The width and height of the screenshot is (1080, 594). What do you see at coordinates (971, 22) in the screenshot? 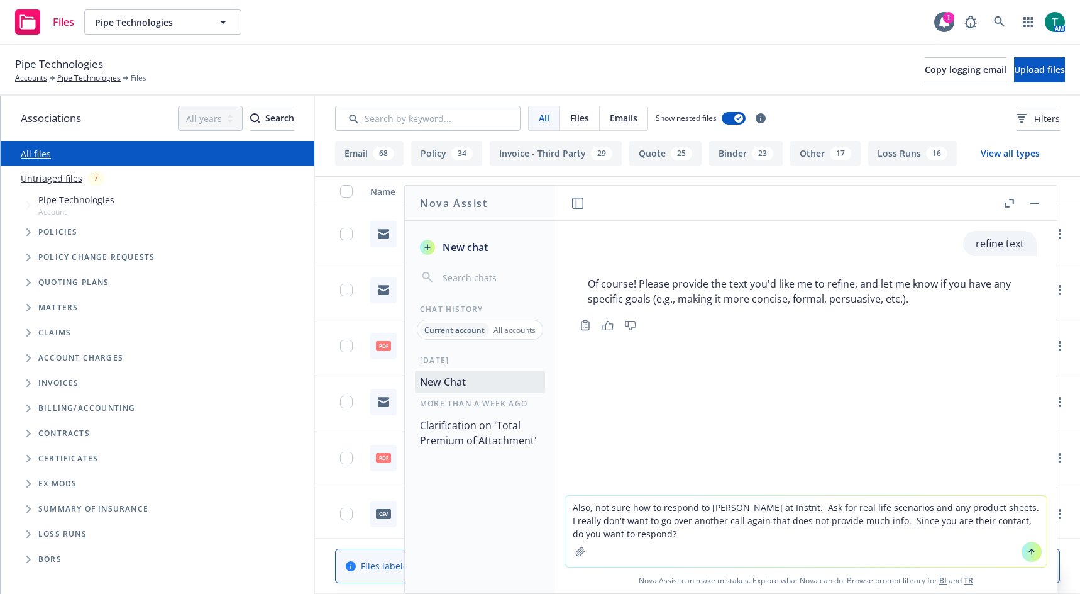
I see `a: Report a Bug` at bounding box center [971, 22].